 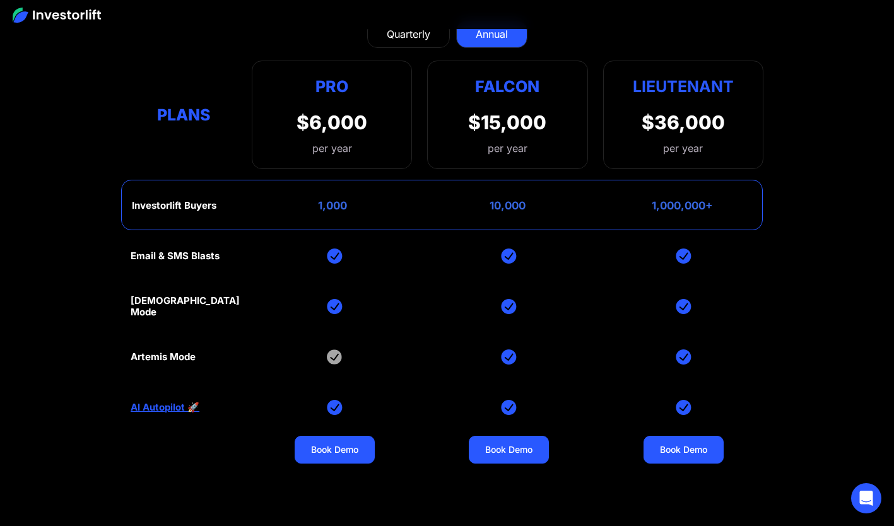 What do you see at coordinates (866, 498) in the screenshot?
I see `div: Open Intercom Messenger` at bounding box center [866, 498].